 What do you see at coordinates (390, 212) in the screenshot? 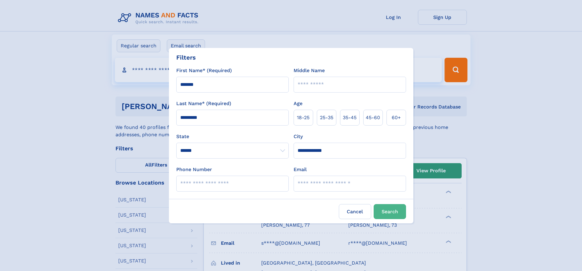
I see `button: Search` at bounding box center [390, 212].